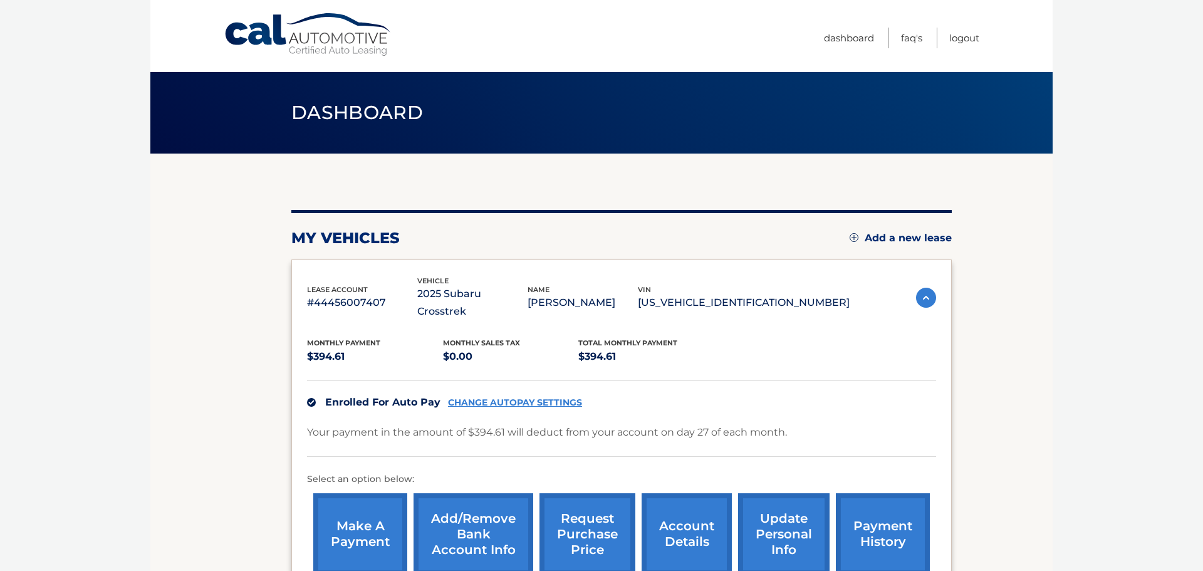 The image size is (1203, 571). Describe the element at coordinates (515, 402) in the screenshot. I see `a: CHANGE AUTOPAY SETTINGS` at that location.